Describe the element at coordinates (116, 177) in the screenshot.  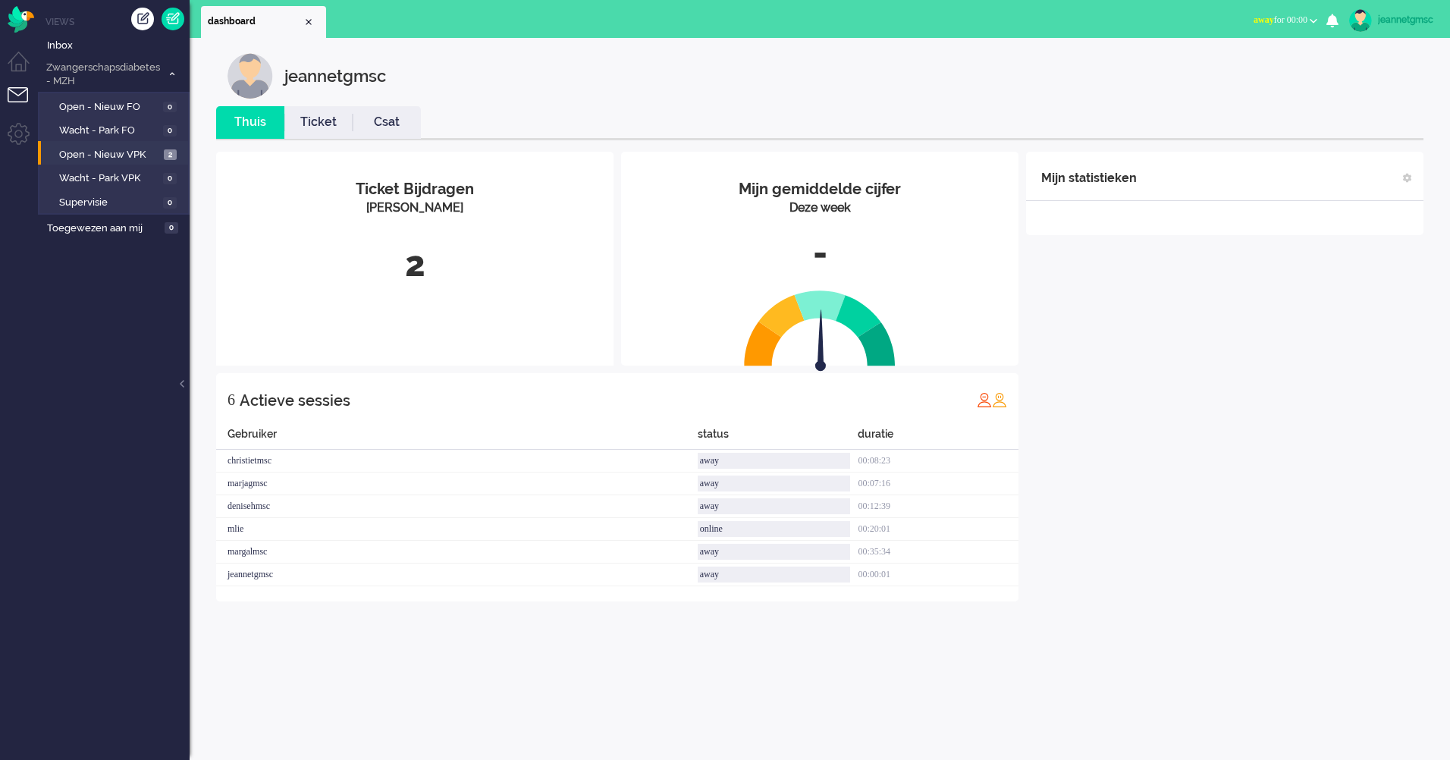
I see `a: Wacht - Park VPK 0` at that location.